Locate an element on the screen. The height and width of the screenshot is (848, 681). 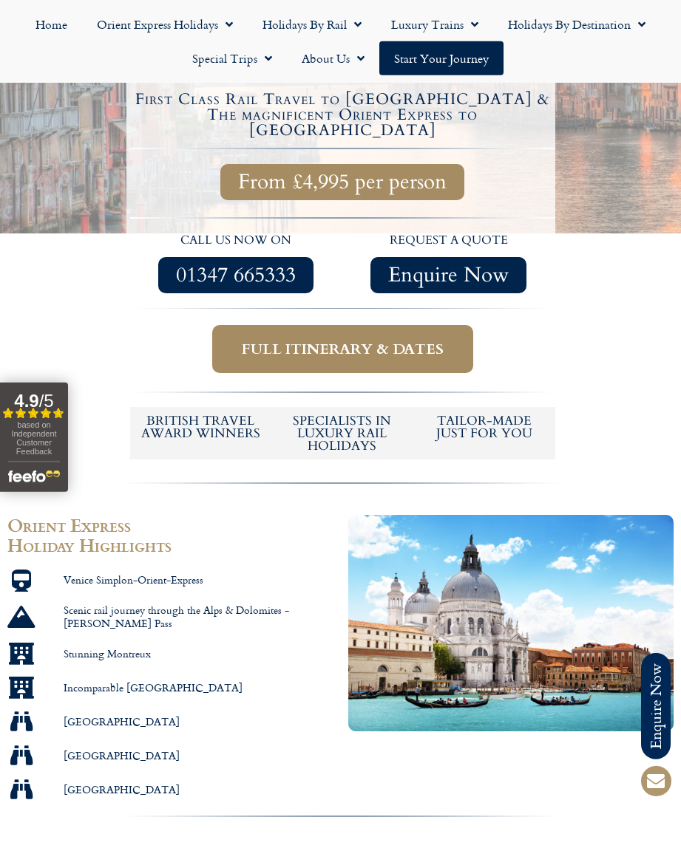
a: Special Trips is located at coordinates (232, 58).